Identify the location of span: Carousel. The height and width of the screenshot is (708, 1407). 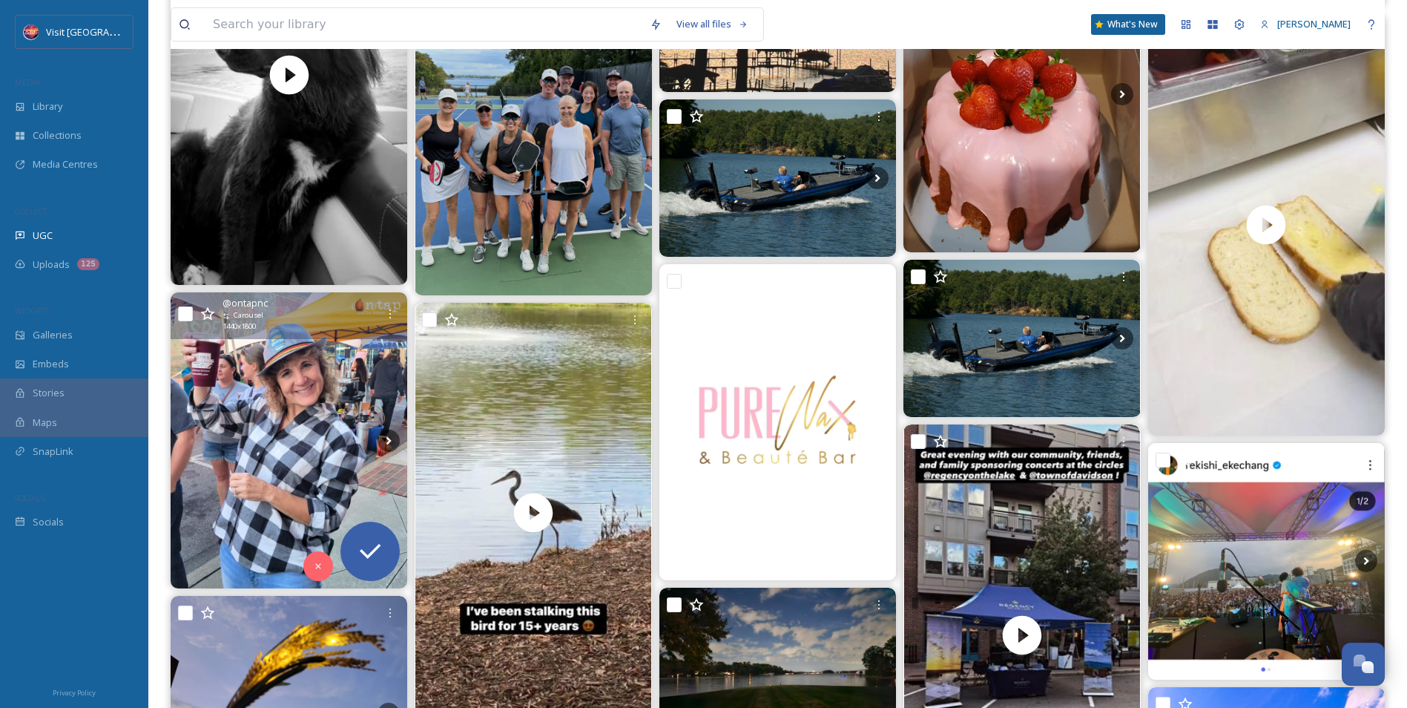
(249, 315).